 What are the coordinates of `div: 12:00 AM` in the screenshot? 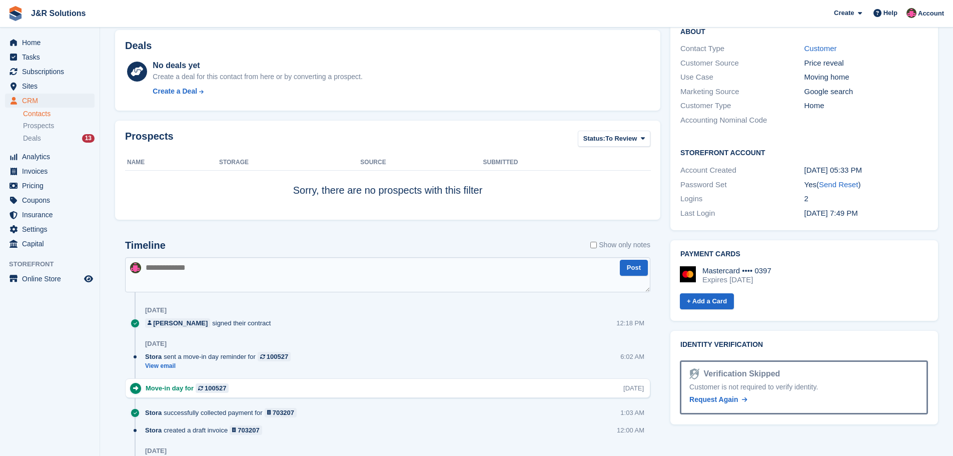 It's located at (630, 430).